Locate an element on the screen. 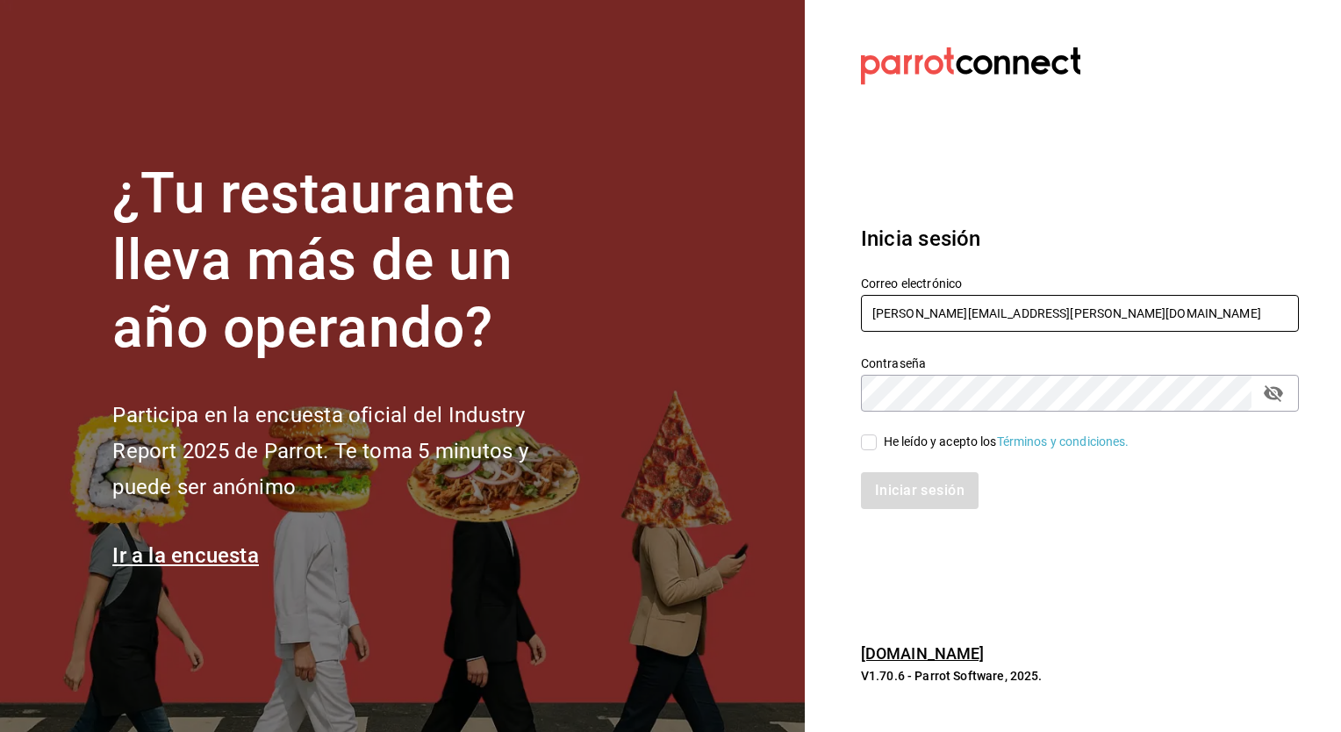  h1: ¿Tu restaurante lleva más de un año operando? is located at coordinates (349, 262).